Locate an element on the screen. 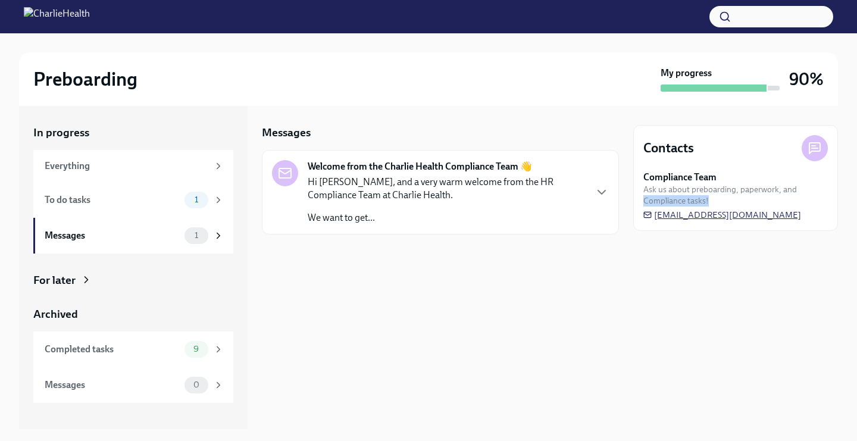 The height and width of the screenshot is (441, 857). p: We want to get... is located at coordinates (446, 218).